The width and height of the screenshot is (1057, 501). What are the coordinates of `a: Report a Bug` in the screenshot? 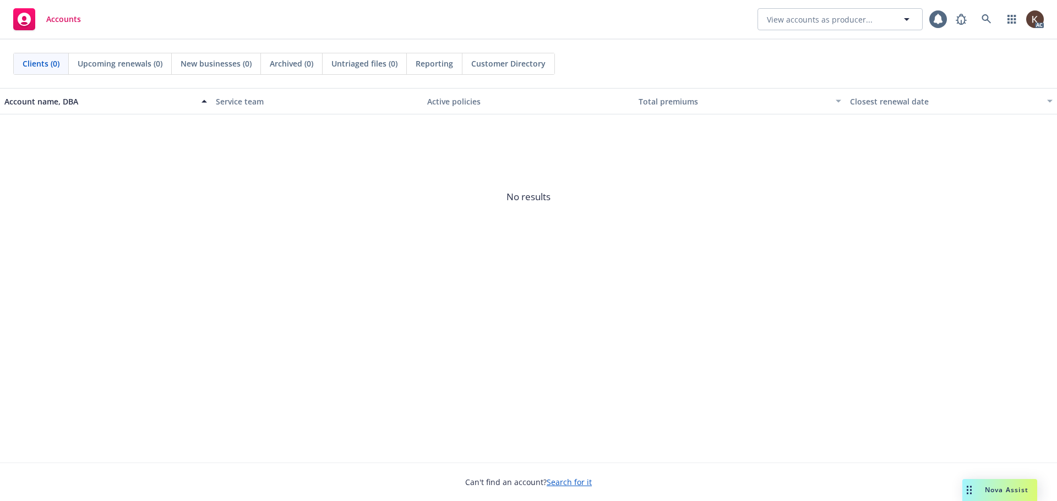 It's located at (961, 19).